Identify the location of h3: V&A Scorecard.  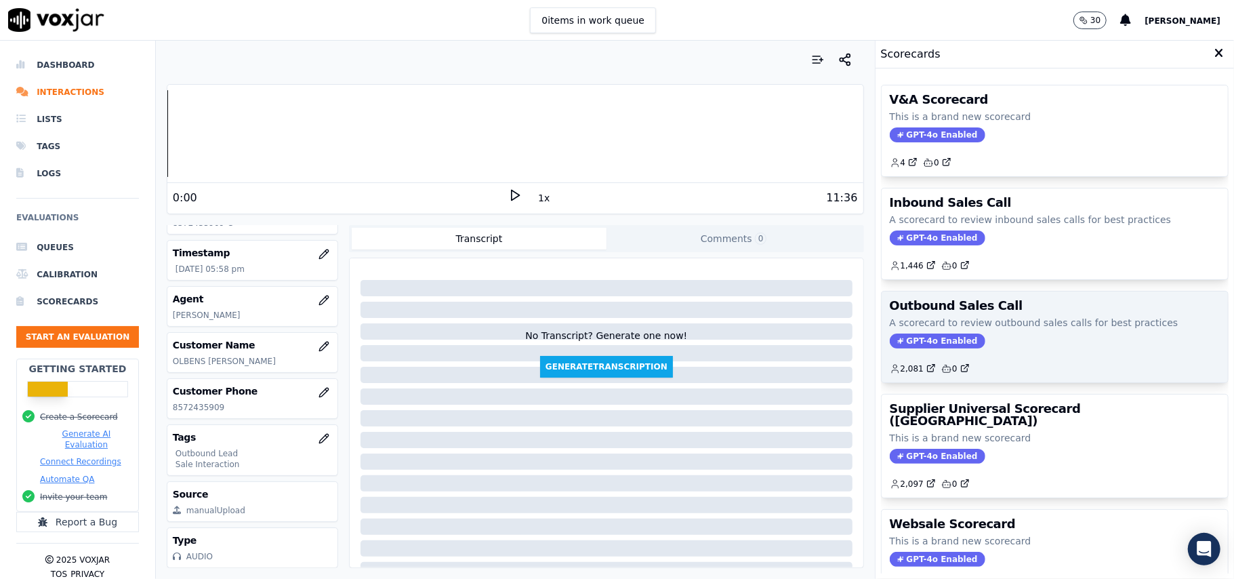
(1055, 100).